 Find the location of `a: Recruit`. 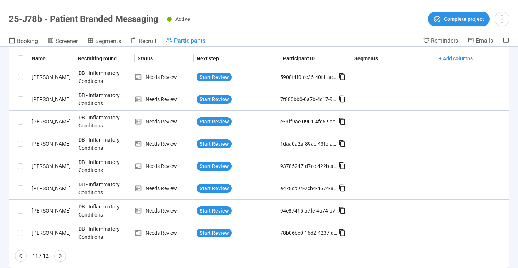

a: Recruit is located at coordinates (143, 42).